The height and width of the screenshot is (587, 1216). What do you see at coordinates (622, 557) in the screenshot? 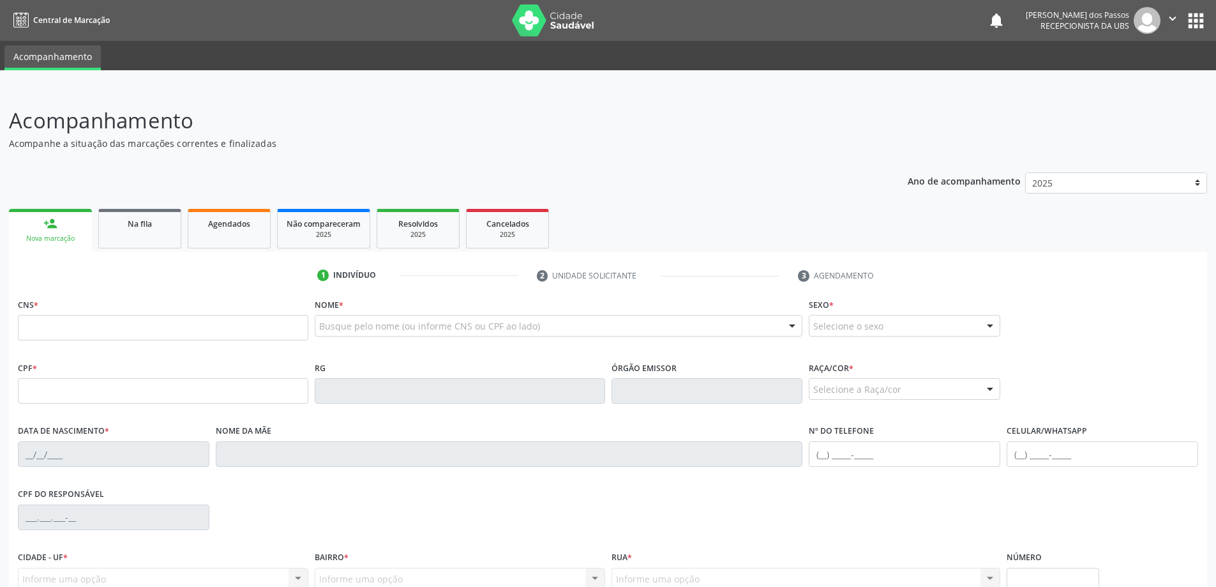
I see `label: Rua` at bounding box center [622, 557].